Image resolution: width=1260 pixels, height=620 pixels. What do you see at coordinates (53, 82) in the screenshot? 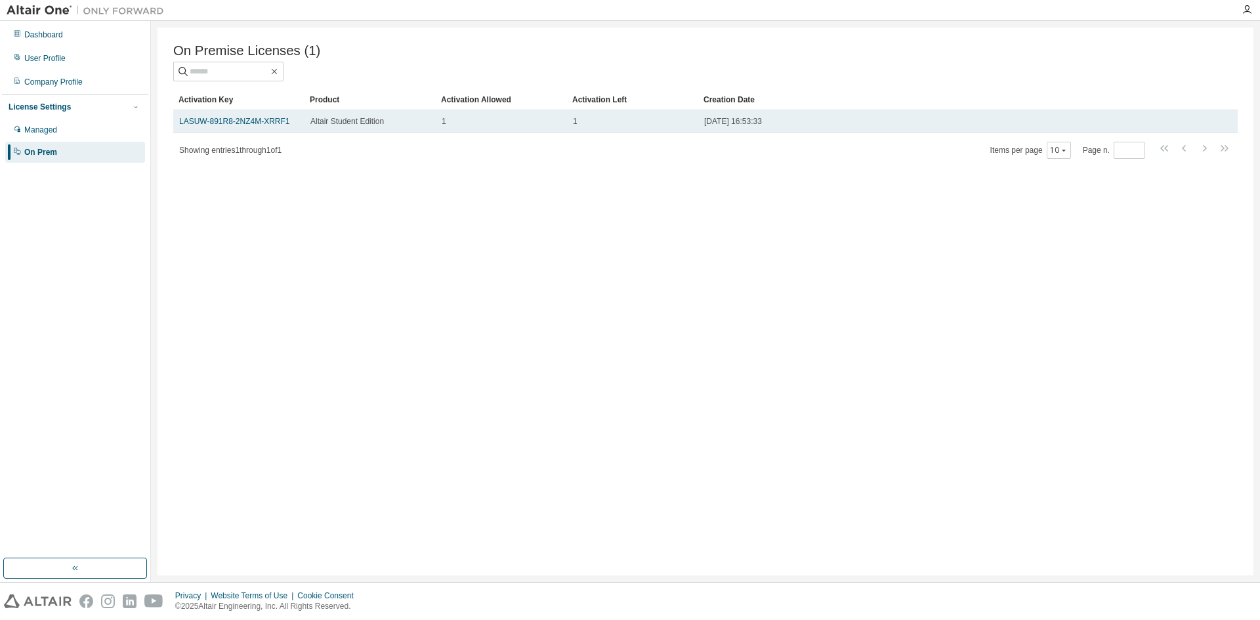
I see `div: Company Profile` at bounding box center [53, 82].